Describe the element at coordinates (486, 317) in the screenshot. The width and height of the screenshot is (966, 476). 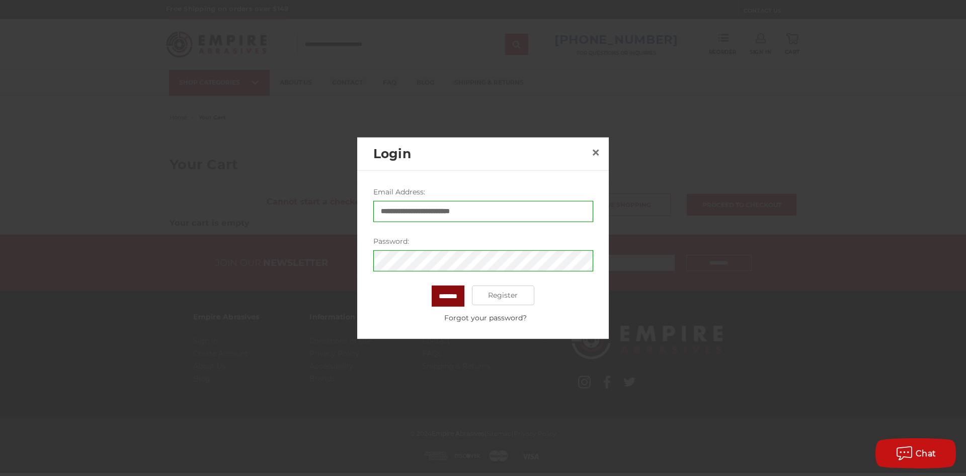
I see `a: Forgot your password?` at that location.